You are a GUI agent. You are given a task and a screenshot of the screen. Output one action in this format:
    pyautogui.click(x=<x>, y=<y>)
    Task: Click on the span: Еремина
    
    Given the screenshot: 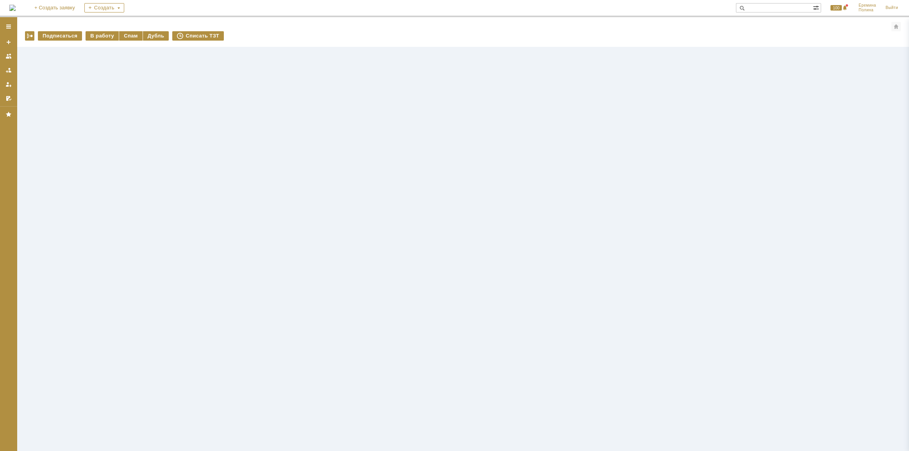 What is the action you would take?
    pyautogui.click(x=867, y=5)
    